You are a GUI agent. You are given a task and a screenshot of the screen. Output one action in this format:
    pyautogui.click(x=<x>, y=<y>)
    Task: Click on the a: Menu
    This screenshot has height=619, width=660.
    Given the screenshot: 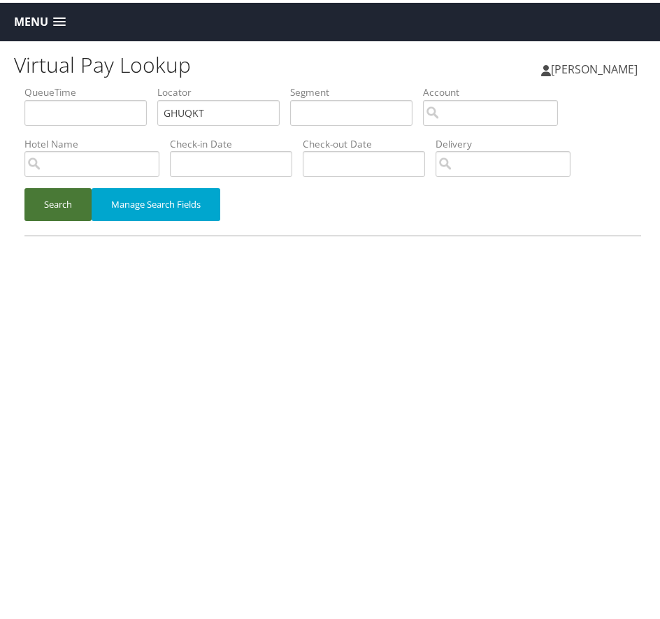 What is the action you would take?
    pyautogui.click(x=40, y=19)
    